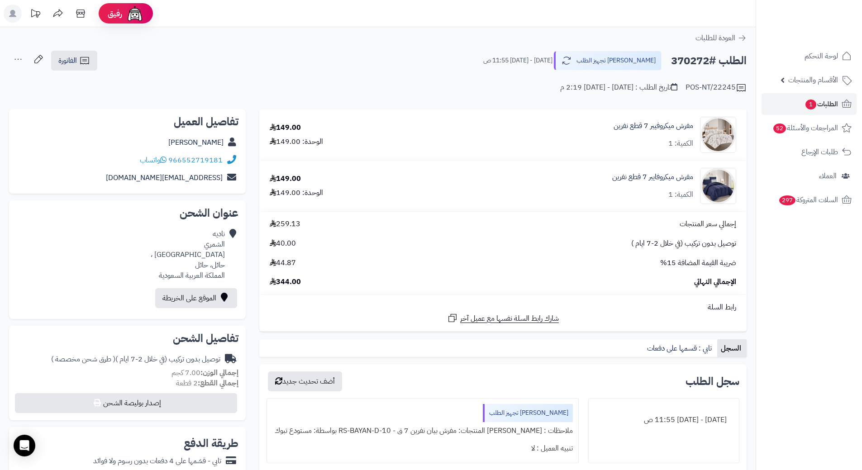 This screenshot has height=470, width=862. Describe the element at coordinates (153, 160) in the screenshot. I see `a: واتساب` at that location.